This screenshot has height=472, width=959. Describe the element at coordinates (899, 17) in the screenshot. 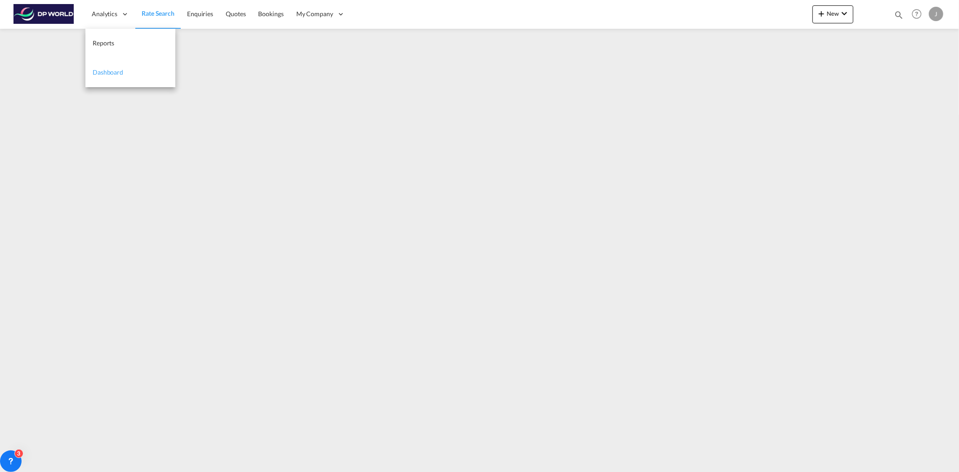

I see `div: icon-magnify` at that location.